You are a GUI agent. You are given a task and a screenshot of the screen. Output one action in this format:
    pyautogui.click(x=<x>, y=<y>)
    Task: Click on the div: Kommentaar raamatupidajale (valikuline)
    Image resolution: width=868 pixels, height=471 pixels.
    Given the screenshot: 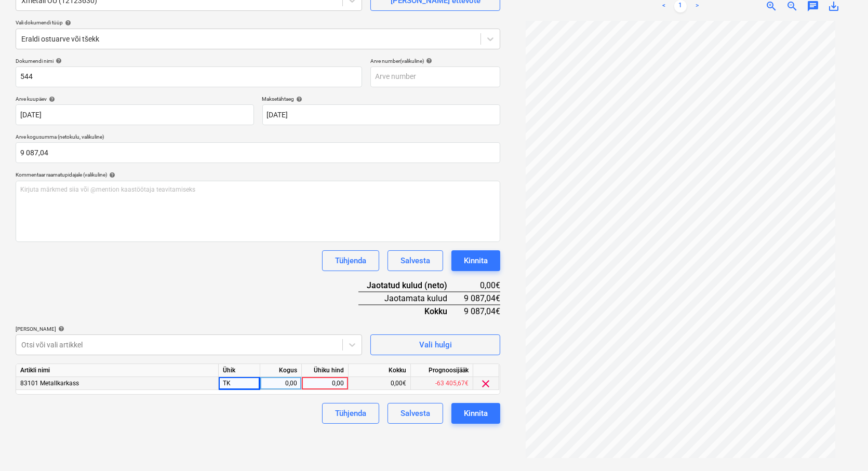 What is the action you would take?
    pyautogui.click(x=258, y=175)
    